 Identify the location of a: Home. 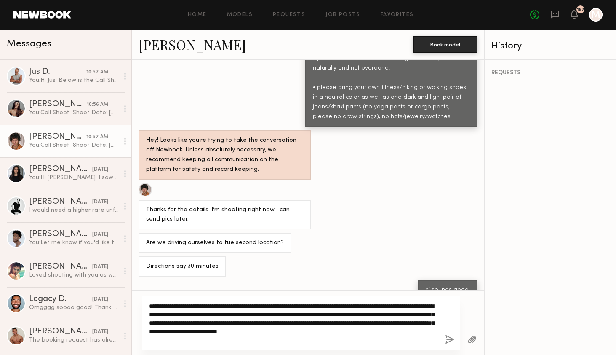
(197, 15).